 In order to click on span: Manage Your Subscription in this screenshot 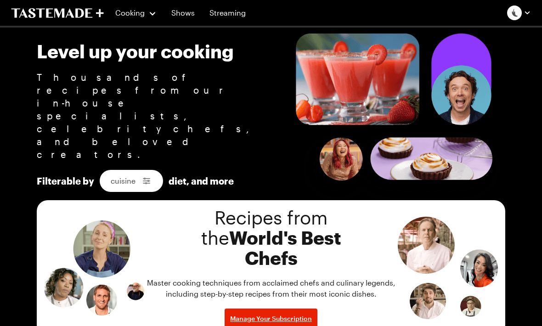, I will do `click(271, 319)`.